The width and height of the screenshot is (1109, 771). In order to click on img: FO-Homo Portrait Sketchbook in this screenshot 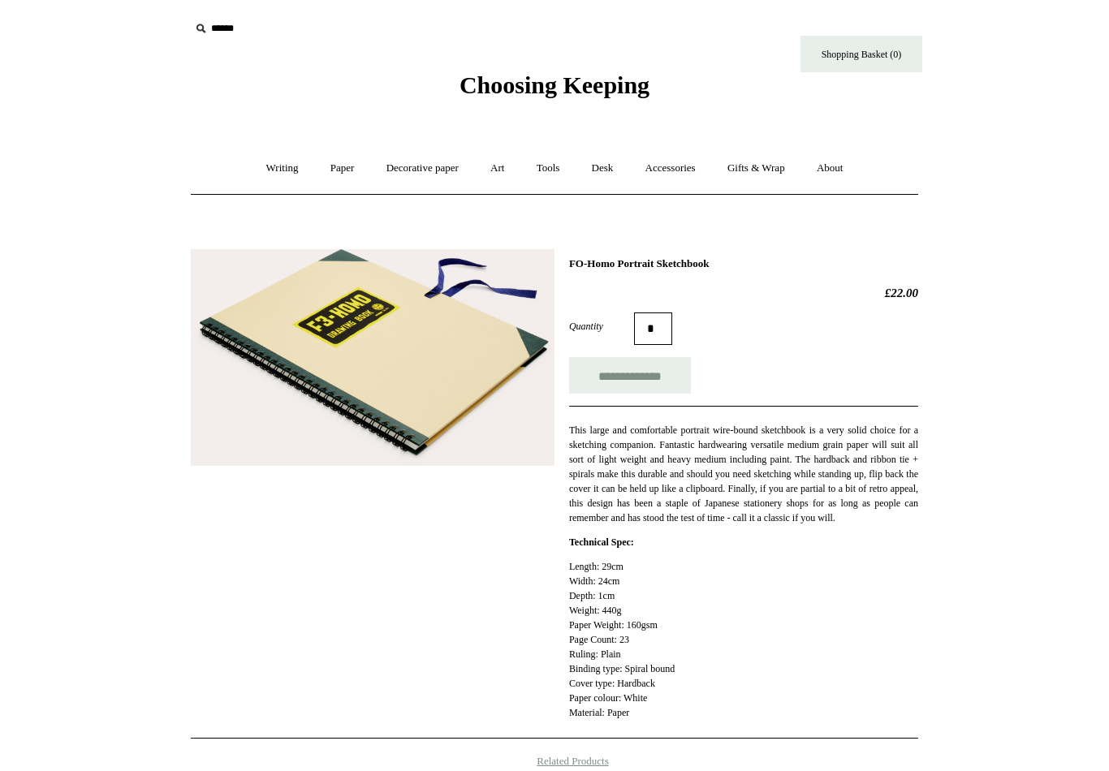, I will do `click(373, 357)`.